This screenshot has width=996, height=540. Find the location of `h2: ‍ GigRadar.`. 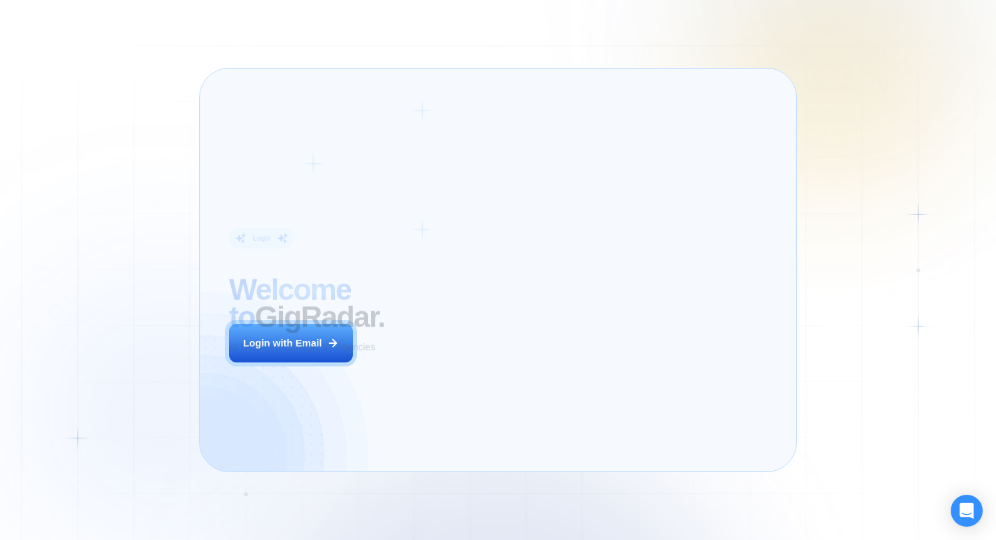

h2: ‍ GigRadar. is located at coordinates (341, 303).